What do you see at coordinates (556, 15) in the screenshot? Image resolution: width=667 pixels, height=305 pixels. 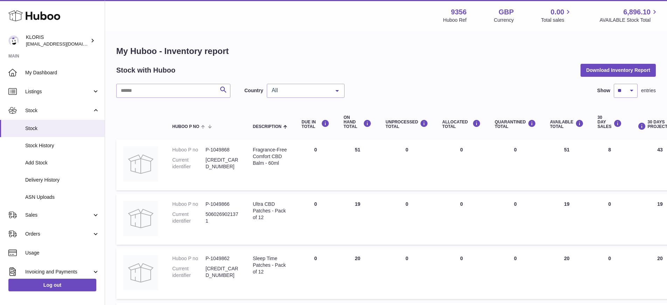 I see `a: 0.00 Total sales` at bounding box center [556, 15].